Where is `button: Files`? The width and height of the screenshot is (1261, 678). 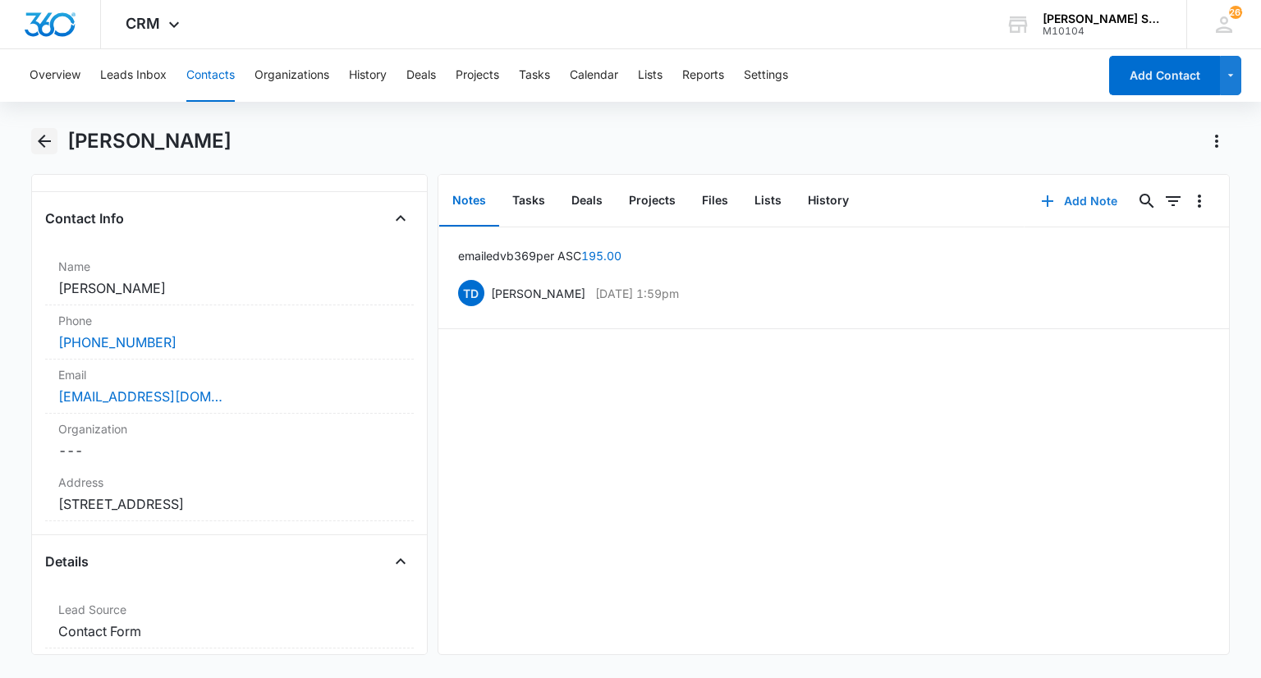
button: Files is located at coordinates (715, 201).